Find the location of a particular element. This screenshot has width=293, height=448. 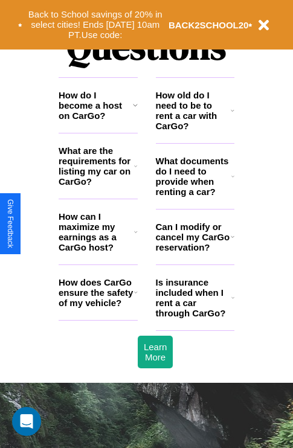

h3: Can I modify or cancel my CarGo reservation? is located at coordinates (193, 237).